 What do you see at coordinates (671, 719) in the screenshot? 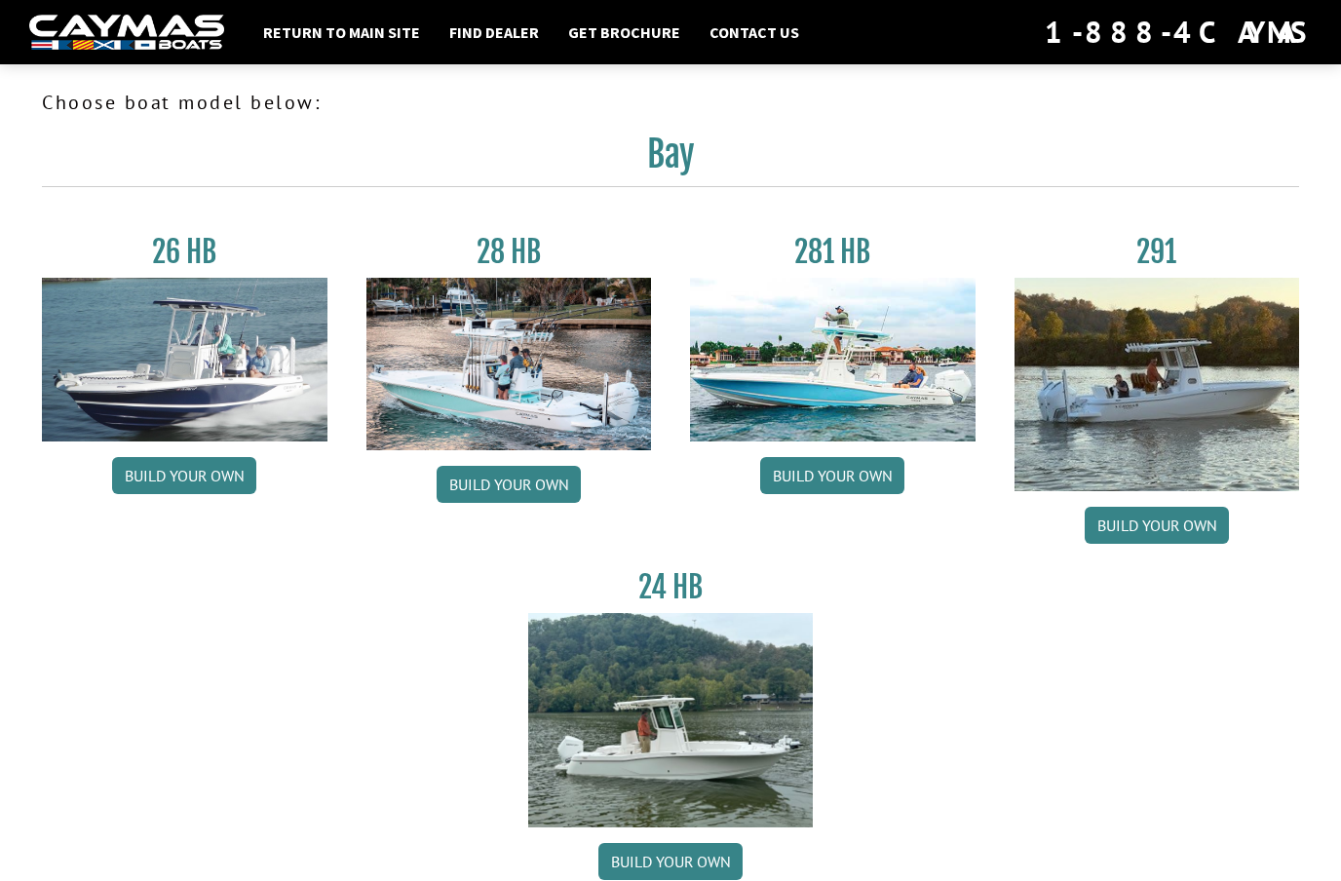
I see `img: 24_HB_thumbnail.jpg` at bounding box center [671, 719].